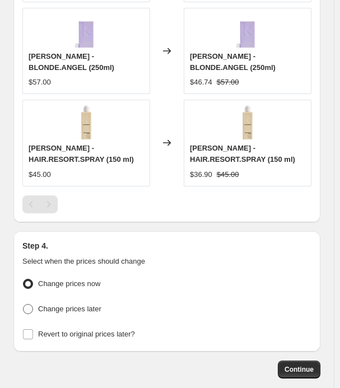  What do you see at coordinates (201, 82) in the screenshot?
I see `div: $46.74` at bounding box center [201, 82].